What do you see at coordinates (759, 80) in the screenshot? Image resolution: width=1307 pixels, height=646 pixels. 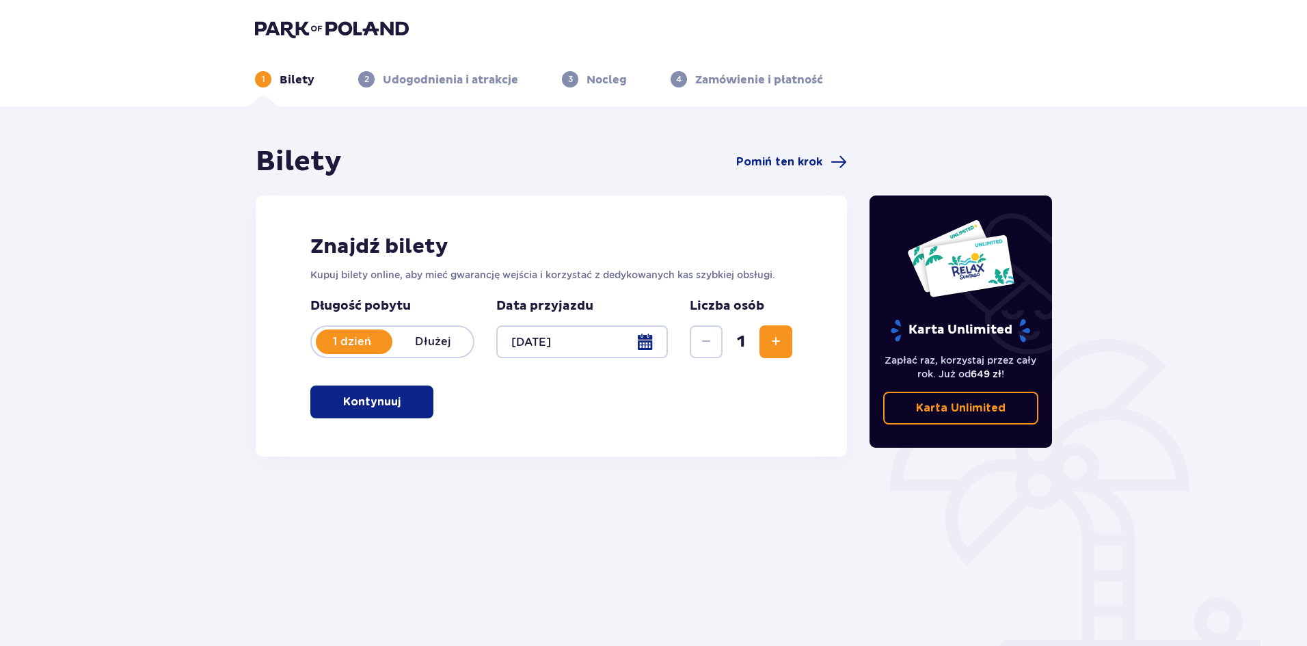 I see `p: Zamówienie i płatność` at bounding box center [759, 80].